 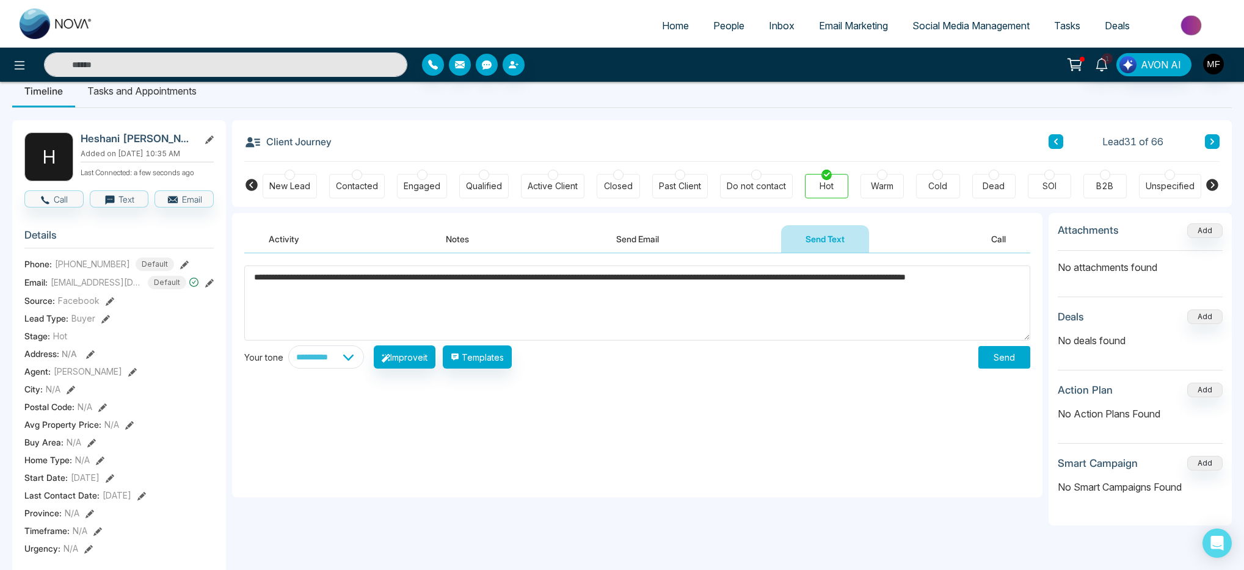 What do you see at coordinates (1205, 230) in the screenshot?
I see `span: Add` at bounding box center [1205, 230].